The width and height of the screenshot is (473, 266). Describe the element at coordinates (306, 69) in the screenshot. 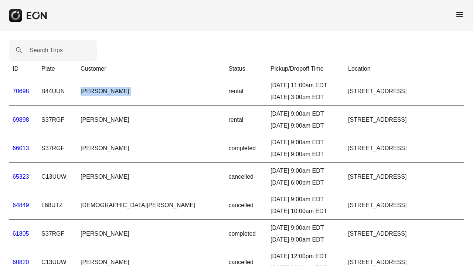

I see `th: Pickup/Dropoff Time` at that location.